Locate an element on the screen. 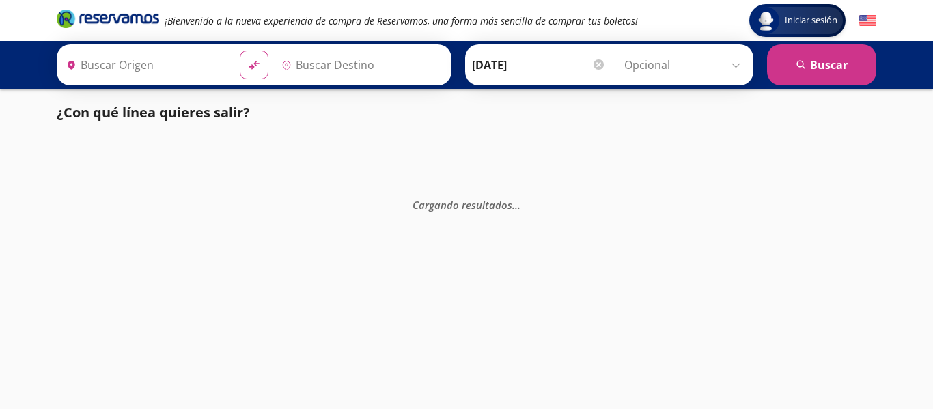 The image size is (933, 409). input: Buscar Destino is located at coordinates (360, 65).